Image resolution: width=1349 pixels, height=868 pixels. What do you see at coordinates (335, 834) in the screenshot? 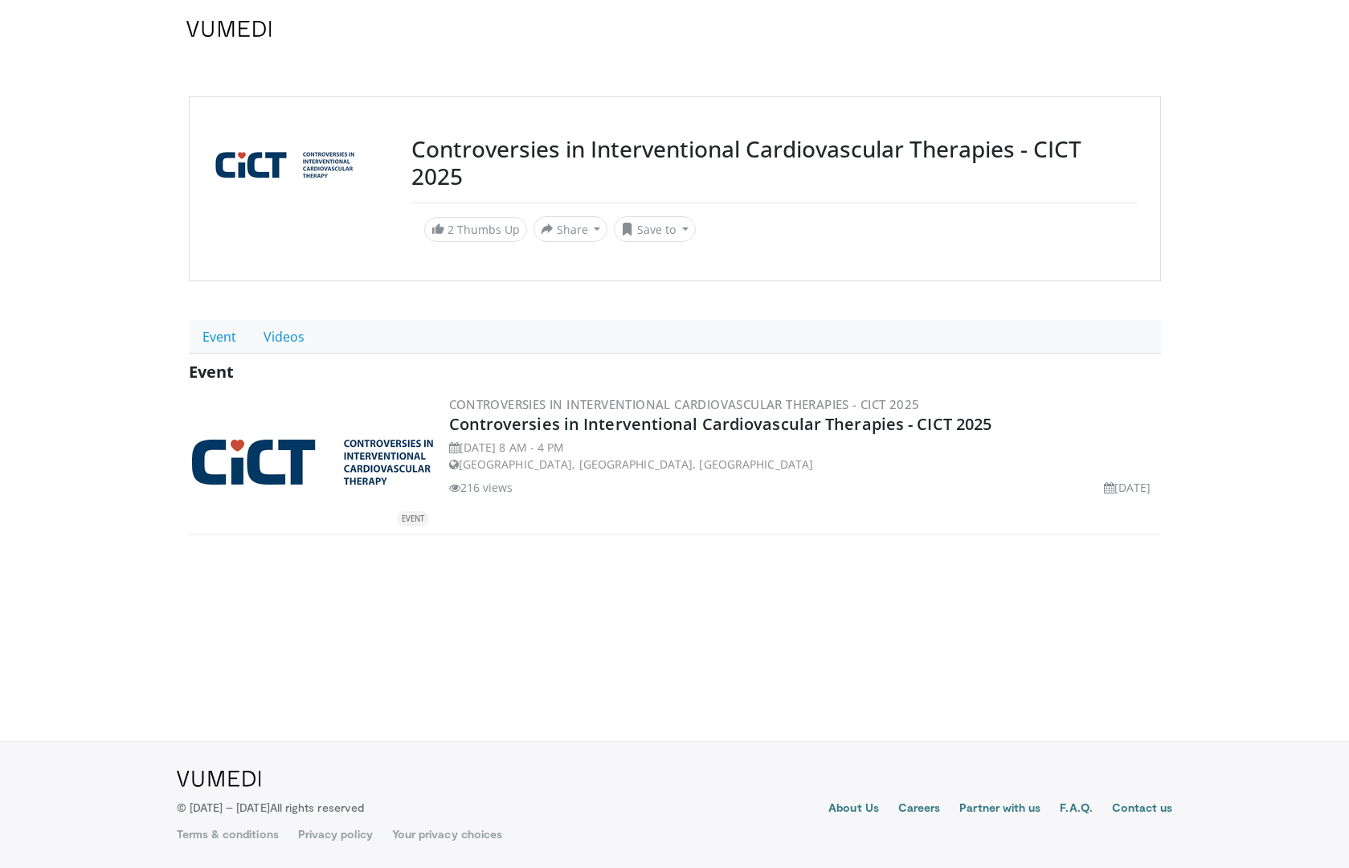
I see `a: Privacy policy` at bounding box center [335, 834].